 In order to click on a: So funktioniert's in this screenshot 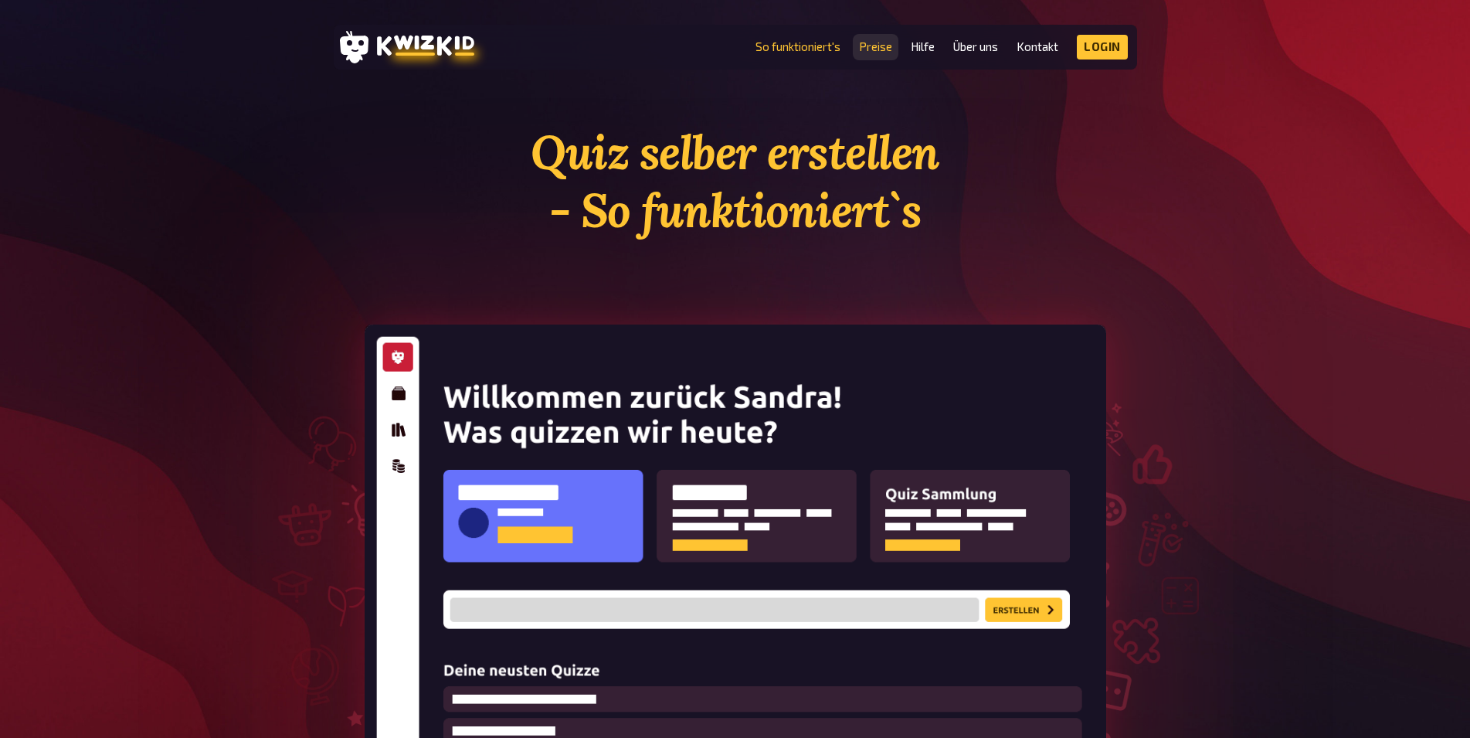, I will do `click(798, 46)`.